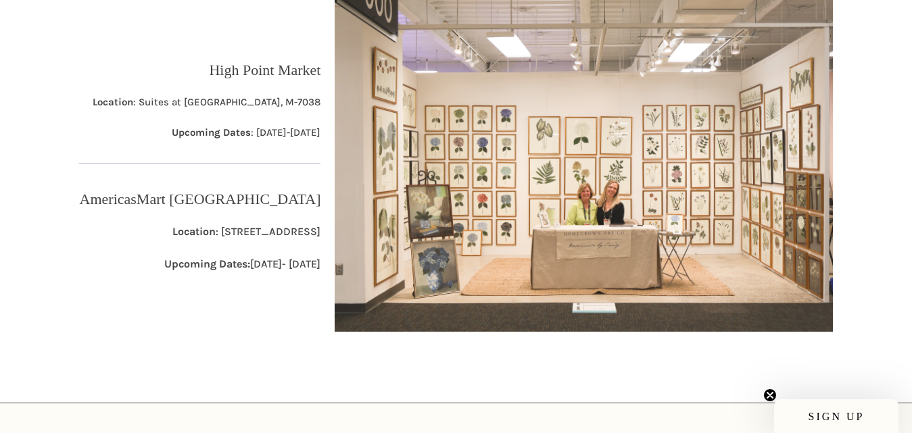  Describe the element at coordinates (770, 396) in the screenshot. I see `button: Close teaser` at that location.